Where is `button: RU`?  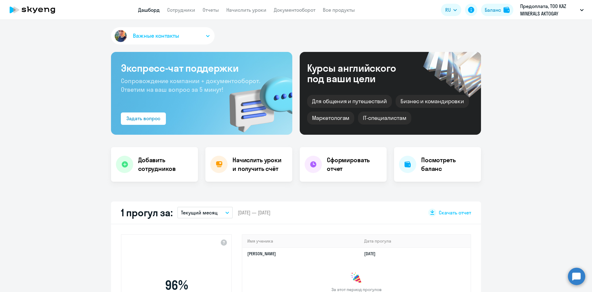
button: RU is located at coordinates (451, 10).